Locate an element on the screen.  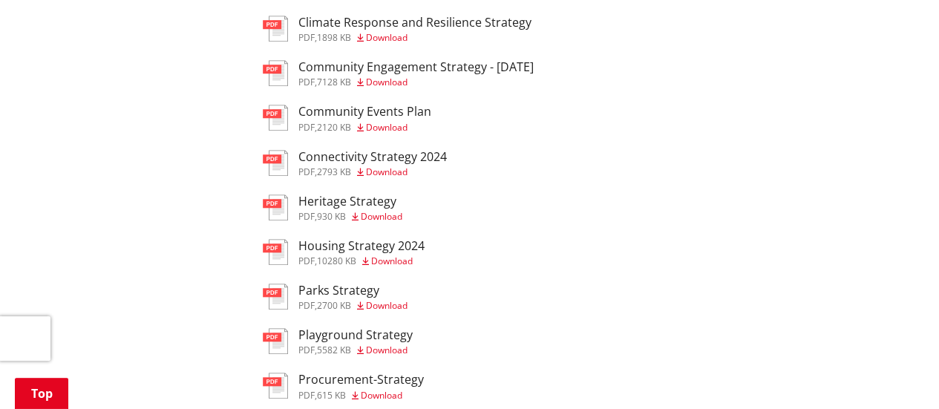
span: 2793 KB is located at coordinates (334, 171).